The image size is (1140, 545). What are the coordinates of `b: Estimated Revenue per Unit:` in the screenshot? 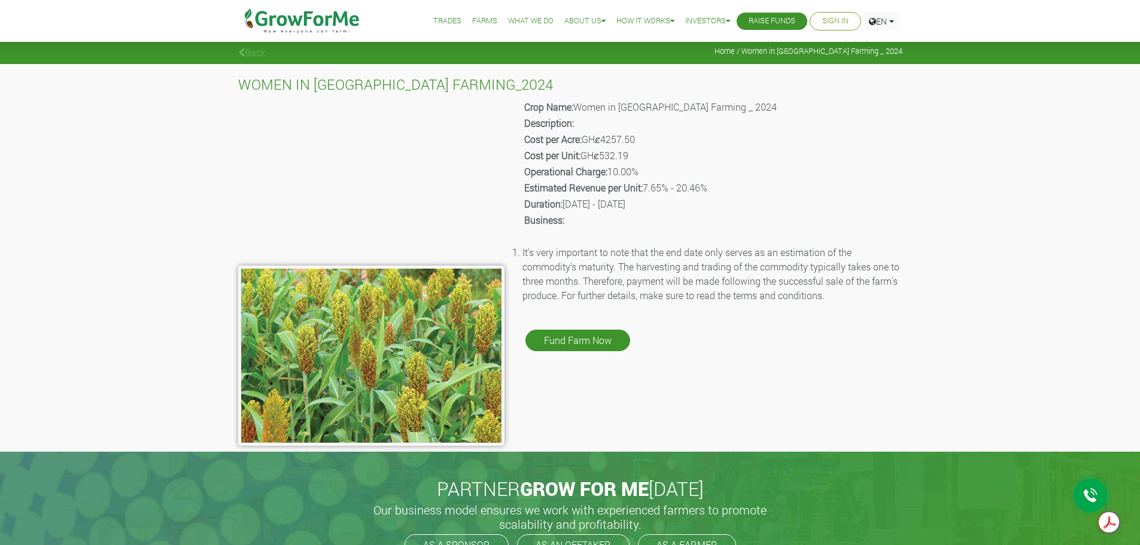 It's located at (583, 187).